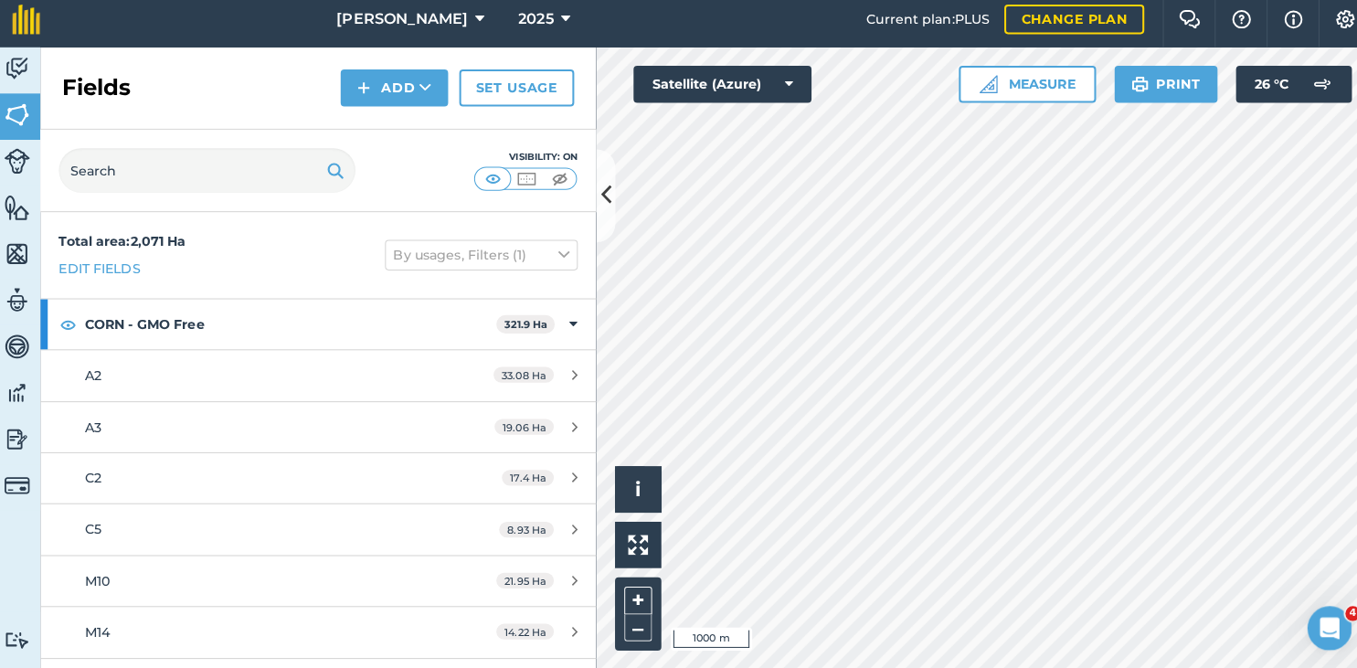 This screenshot has height=668, width=1357. I want to click on a: C58.93 Ha, so click(320, 530).